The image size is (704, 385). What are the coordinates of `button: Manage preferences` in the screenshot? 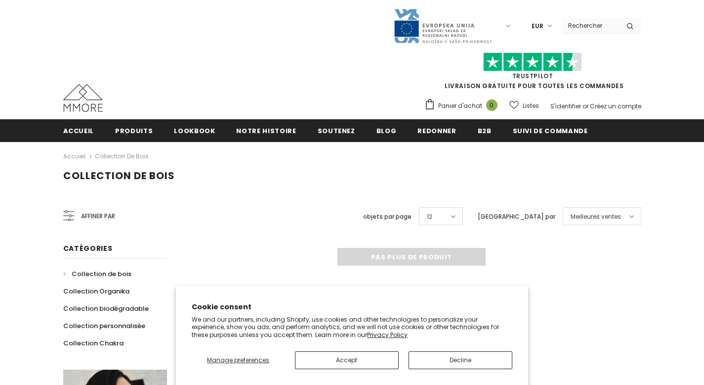 It's located at (238, 360).